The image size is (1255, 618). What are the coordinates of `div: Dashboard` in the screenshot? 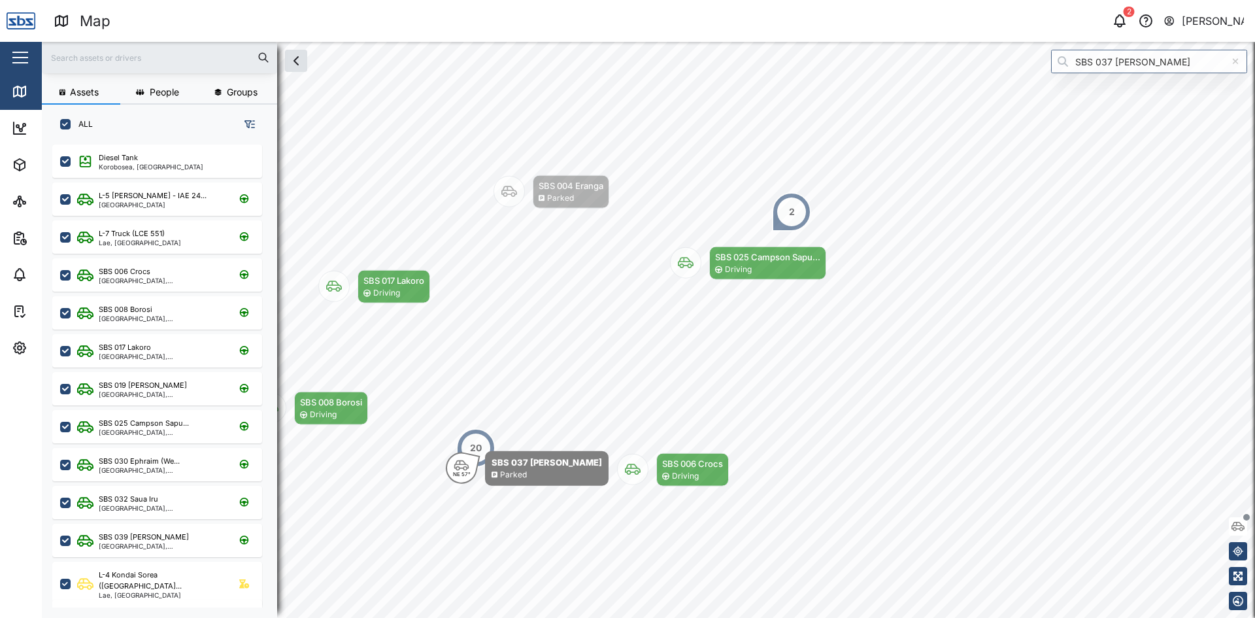 It's located at (63, 128).